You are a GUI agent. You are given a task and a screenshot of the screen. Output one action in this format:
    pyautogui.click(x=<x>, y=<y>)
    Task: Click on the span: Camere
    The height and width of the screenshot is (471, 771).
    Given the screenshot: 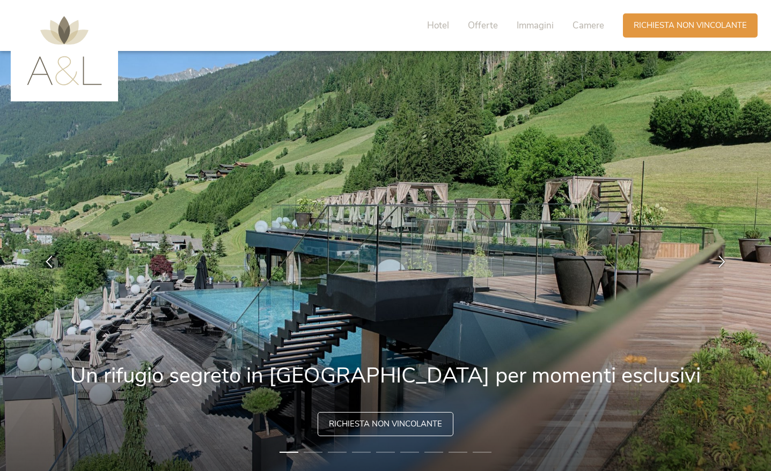 What is the action you would take?
    pyautogui.click(x=588, y=25)
    